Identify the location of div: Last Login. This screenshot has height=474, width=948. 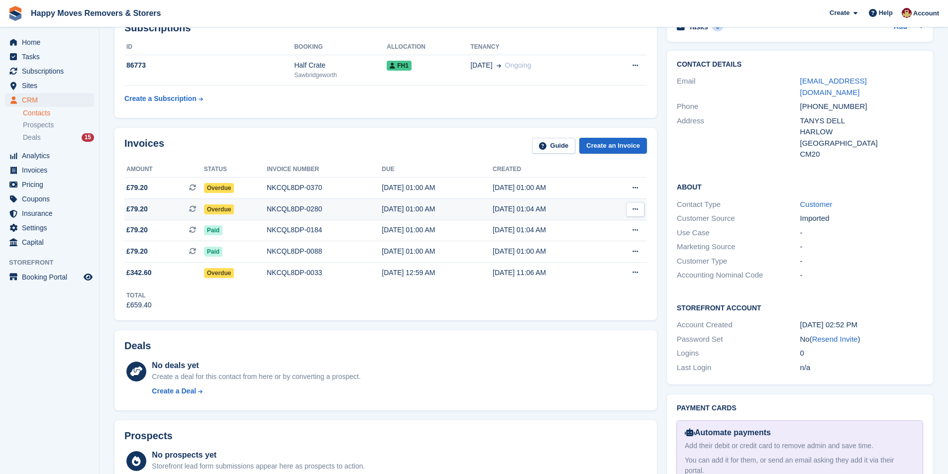
(738, 368).